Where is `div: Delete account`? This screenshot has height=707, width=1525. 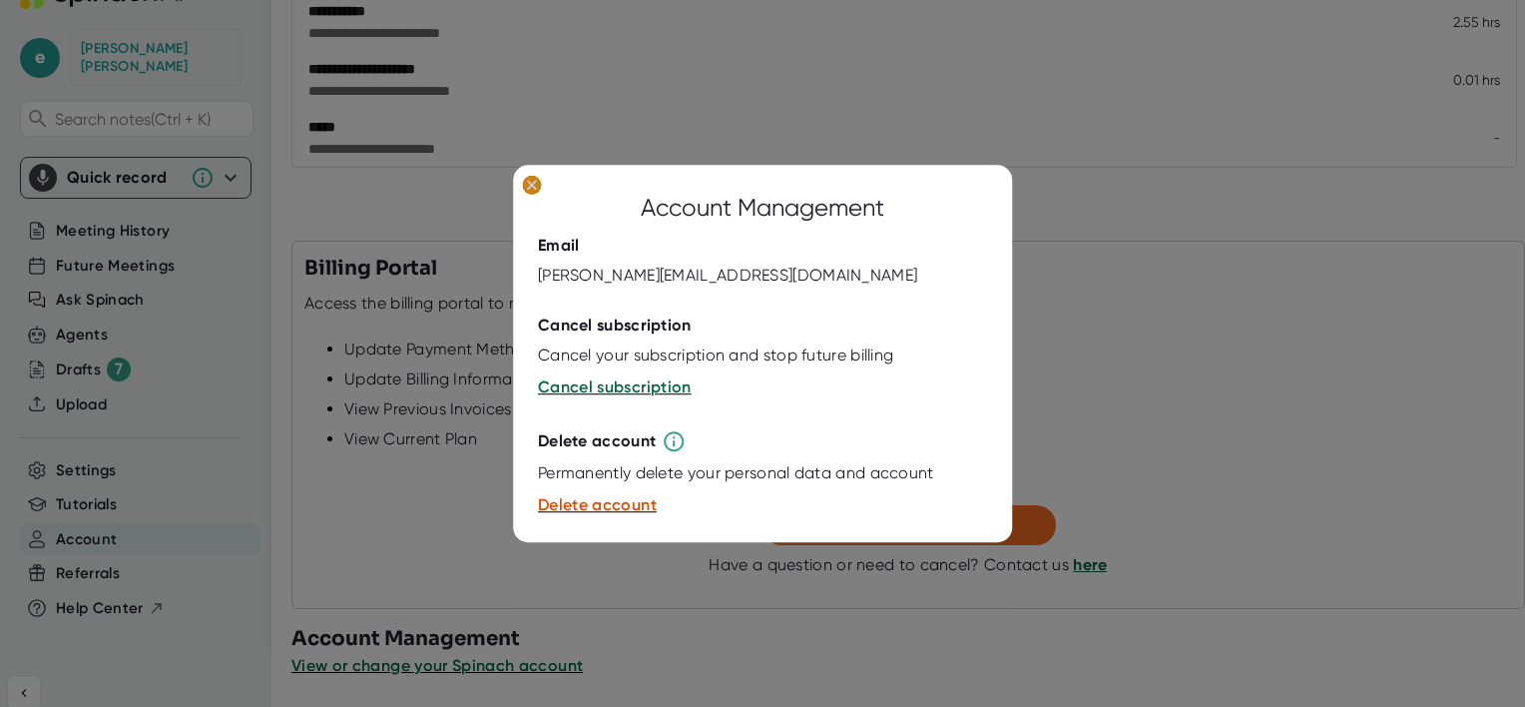
div: Delete account is located at coordinates (597, 441).